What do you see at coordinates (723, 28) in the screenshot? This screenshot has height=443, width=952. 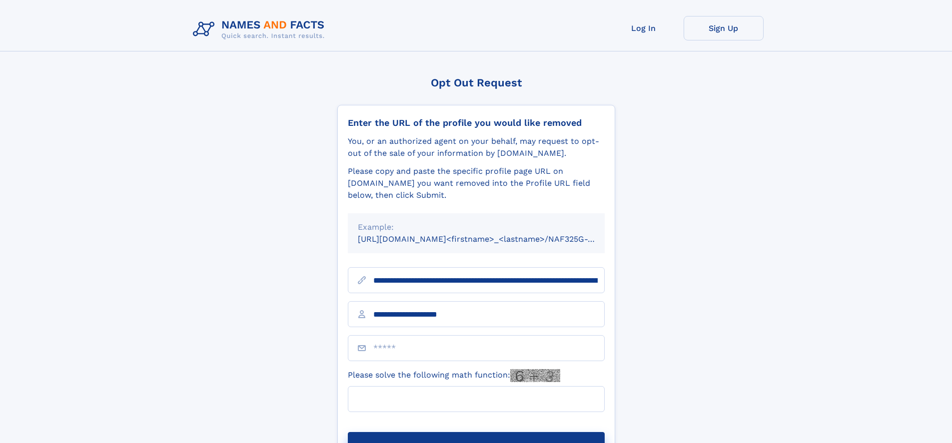 I see `a: Sign Up` at bounding box center [723, 28].